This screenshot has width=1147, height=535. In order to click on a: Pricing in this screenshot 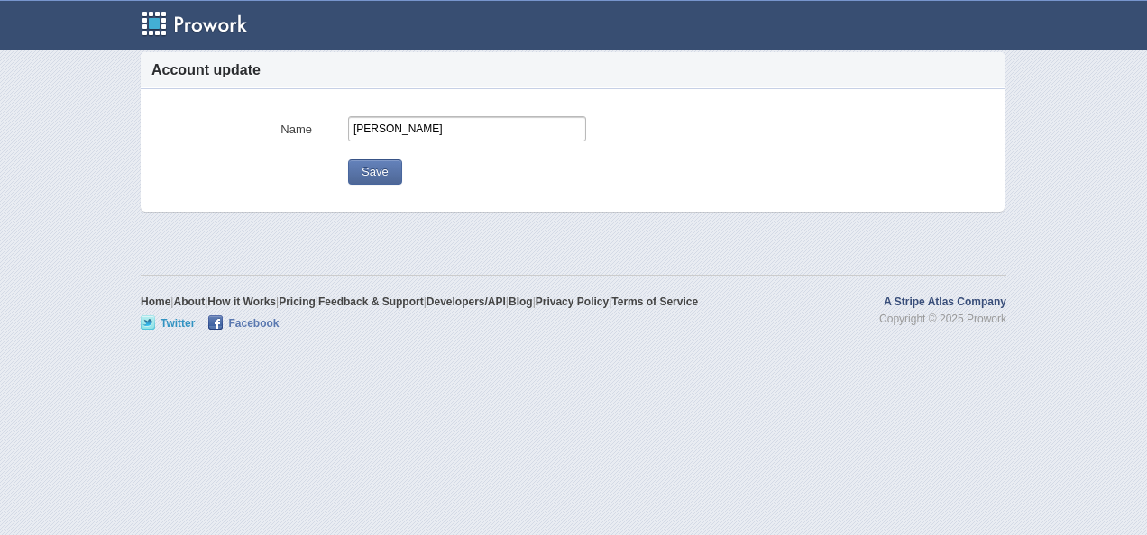, I will do `click(297, 302)`.